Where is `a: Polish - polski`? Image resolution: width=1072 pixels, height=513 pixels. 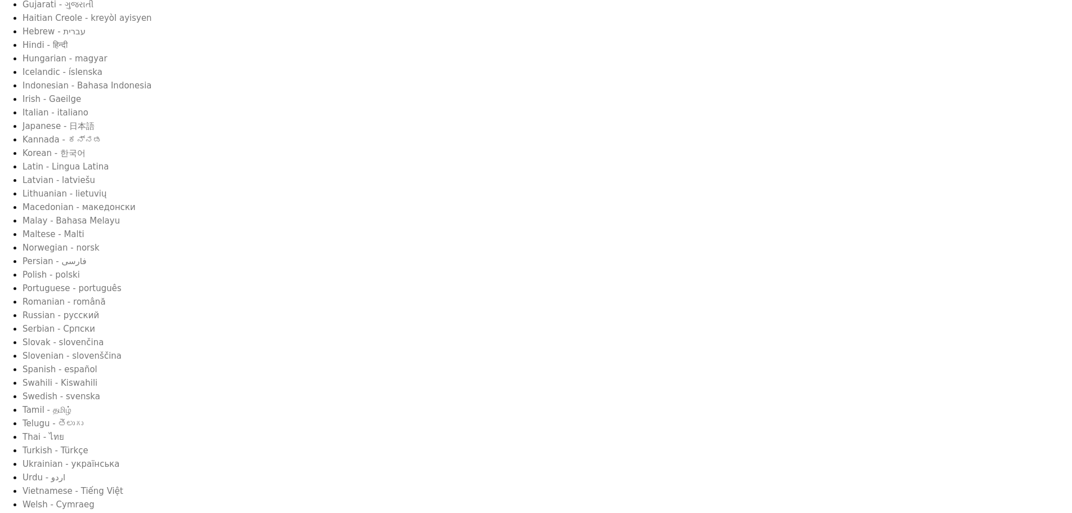
a: Polish - polski is located at coordinates (51, 275).